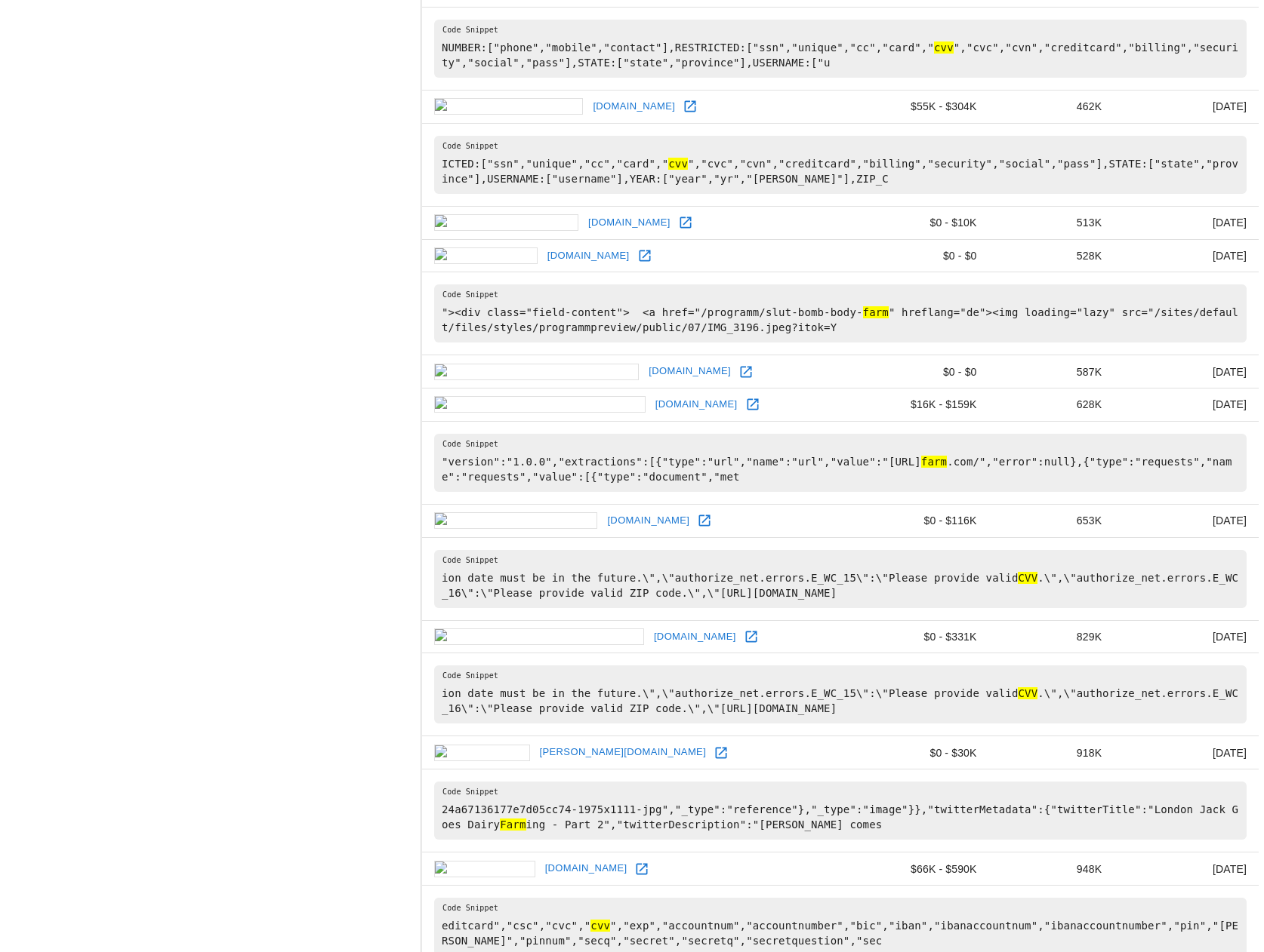 This screenshot has height=952, width=1264. I want to click on td: 829K, so click(1052, 637).